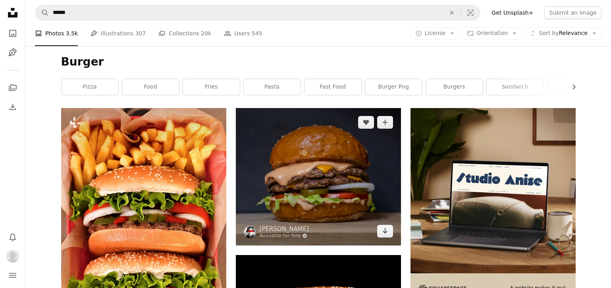 This screenshot has width=611, height=288. Describe the element at coordinates (563, 33) in the screenshot. I see `button: Sort byRelevance` at that location.